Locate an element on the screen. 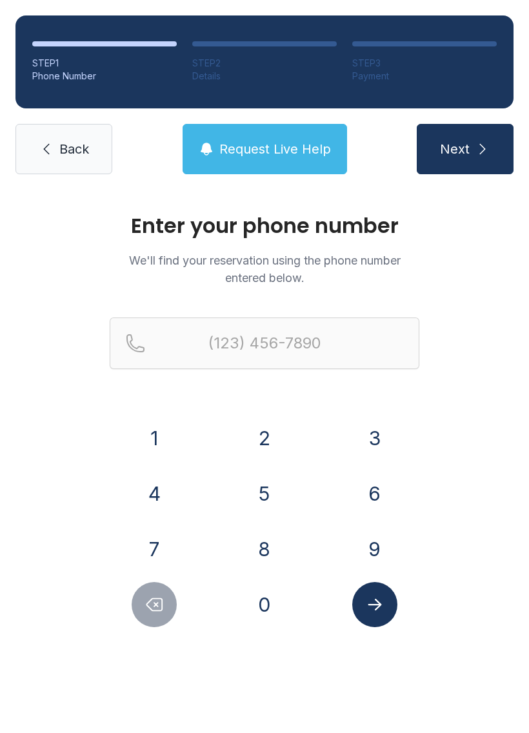 The height and width of the screenshot is (733, 529). button: 1 is located at coordinates (154, 438).